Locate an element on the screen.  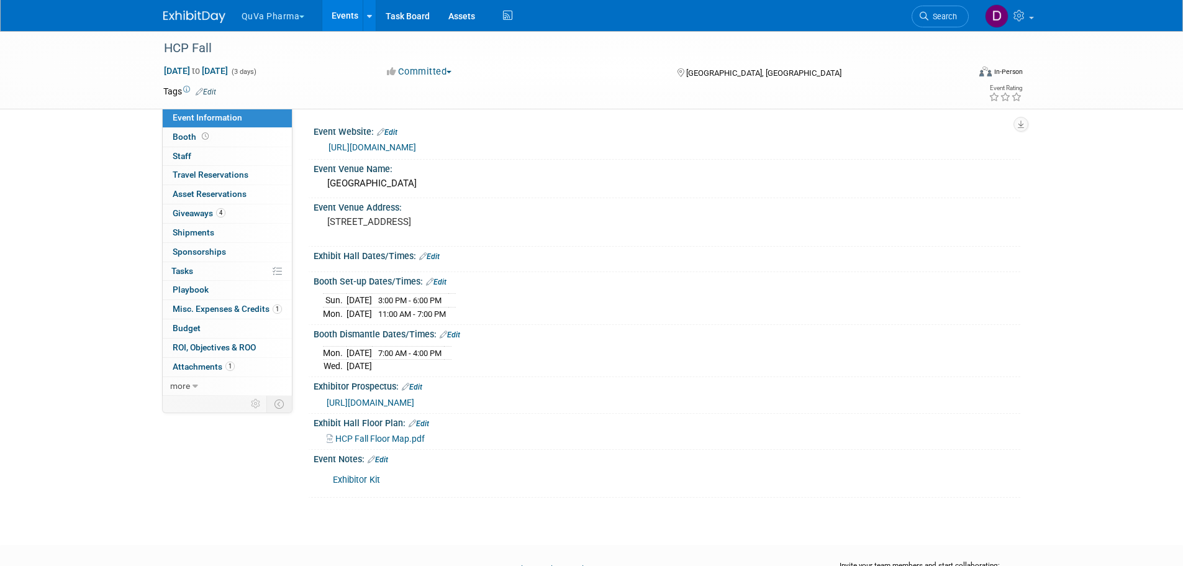
div: Event Rating is located at coordinates (1005, 88).